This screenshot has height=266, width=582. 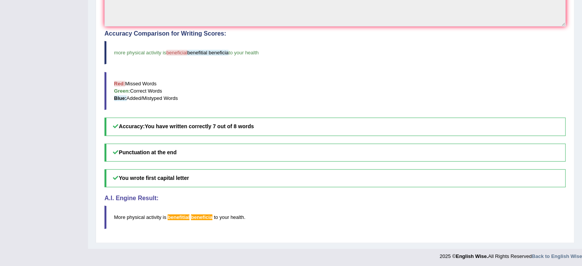 I want to click on h4: Accuracy Comparison for Writing Scores:, so click(x=335, y=34).